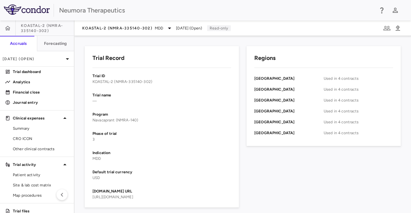 This screenshot has height=213, width=411. Describe the element at coordinates (56, 44) in the screenshot. I see `h6: Forecasting` at that location.